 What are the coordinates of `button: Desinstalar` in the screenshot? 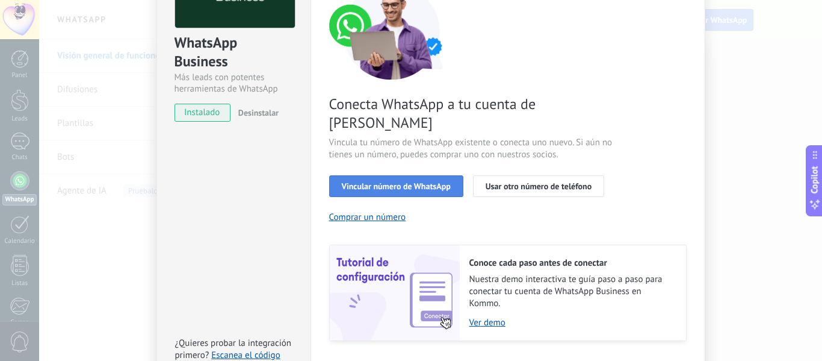 It's located at (256, 113).